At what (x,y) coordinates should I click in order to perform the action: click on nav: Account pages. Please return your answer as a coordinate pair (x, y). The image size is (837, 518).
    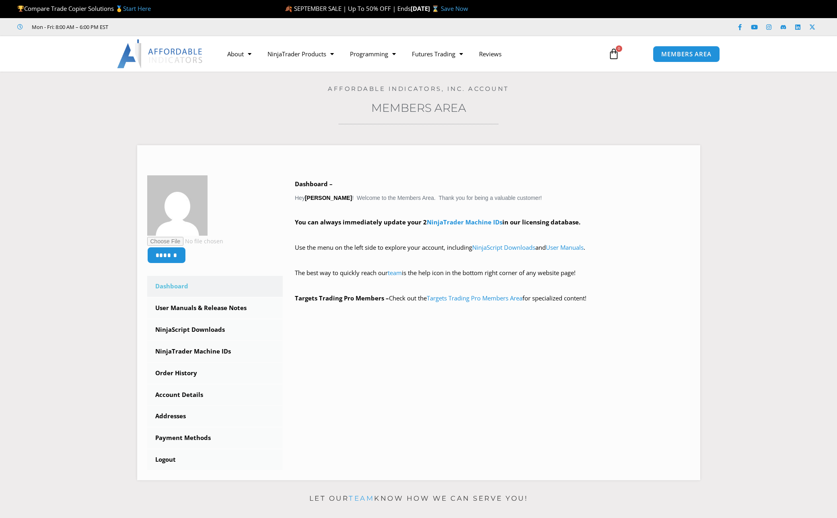
    Looking at the image, I should click on (215, 373).